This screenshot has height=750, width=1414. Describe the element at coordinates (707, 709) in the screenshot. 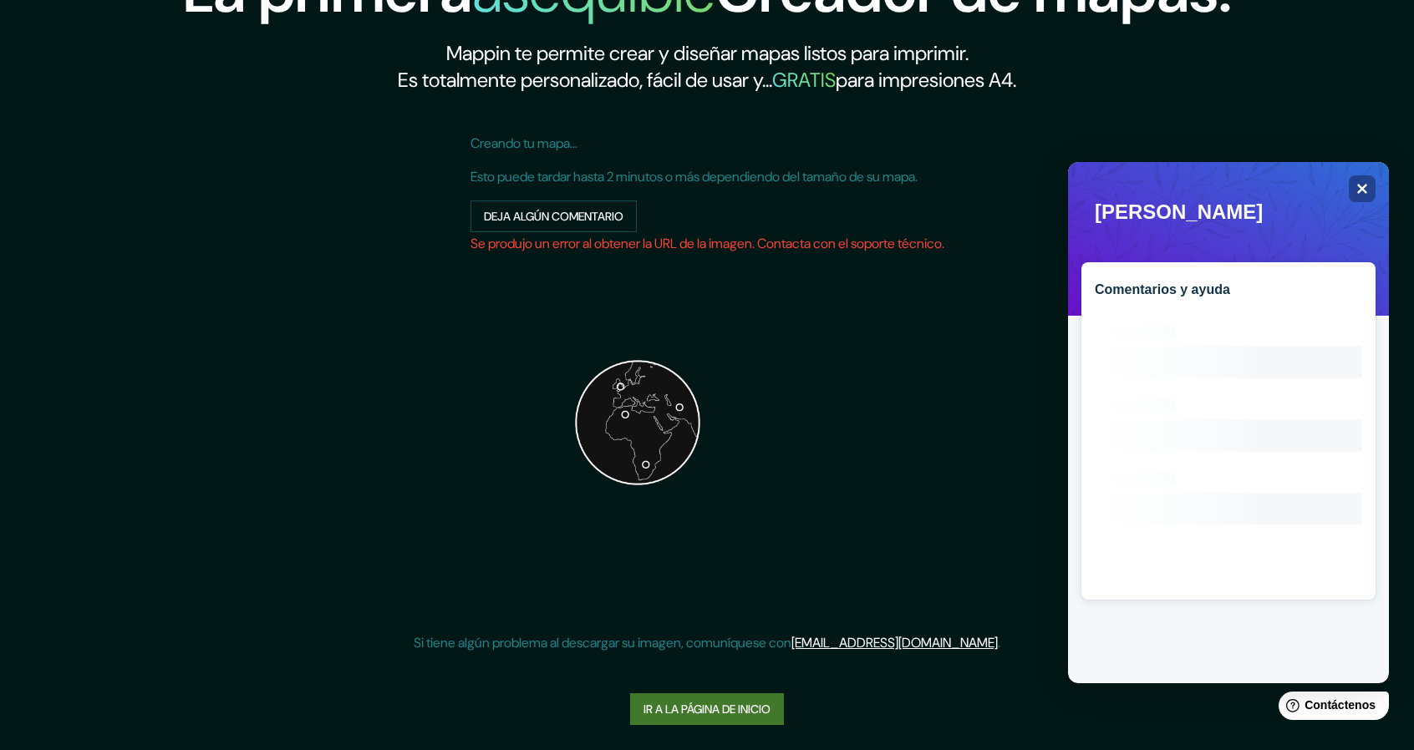

I see `a: Ir a la página de inicio` at that location.